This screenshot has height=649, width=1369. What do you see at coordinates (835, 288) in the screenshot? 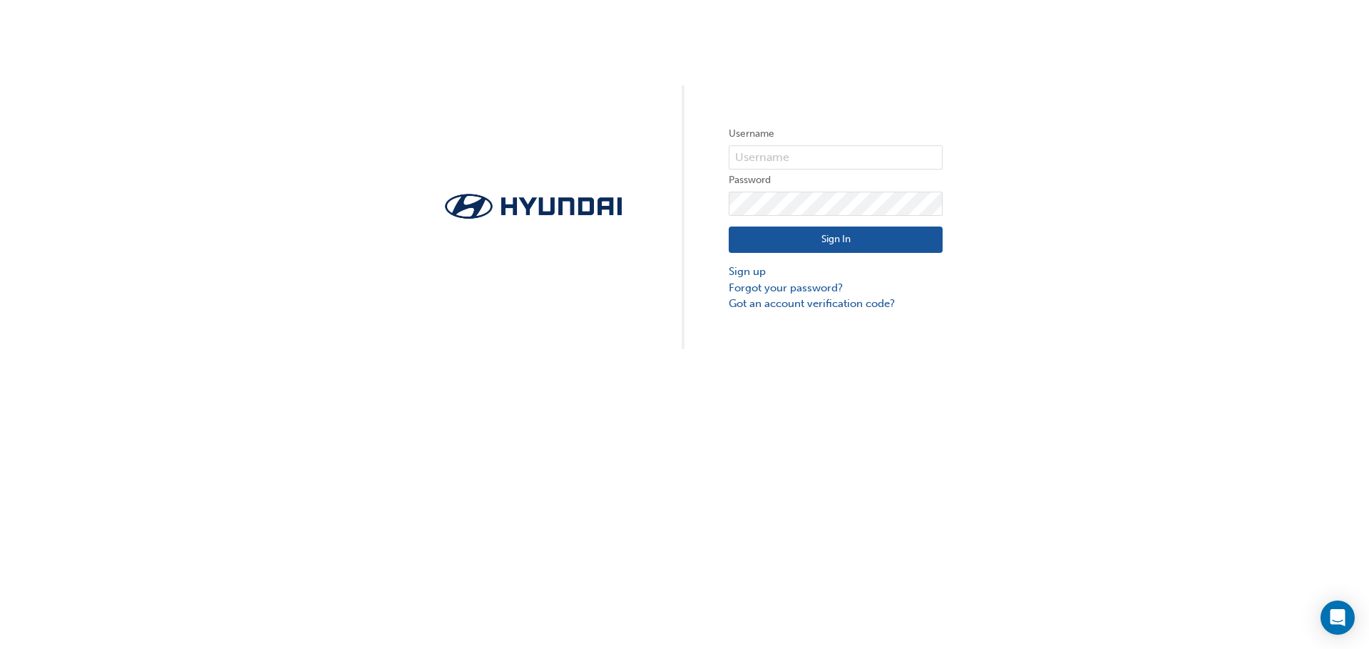
I see `a: Forgot your password?` at bounding box center [835, 288].